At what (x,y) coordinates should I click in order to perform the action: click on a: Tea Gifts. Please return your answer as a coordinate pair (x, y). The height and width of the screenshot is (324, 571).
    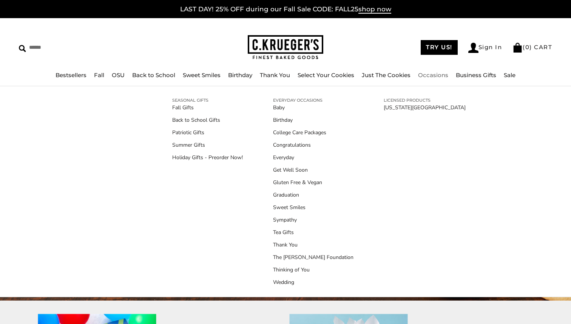
    Looking at the image, I should click on (313, 232).